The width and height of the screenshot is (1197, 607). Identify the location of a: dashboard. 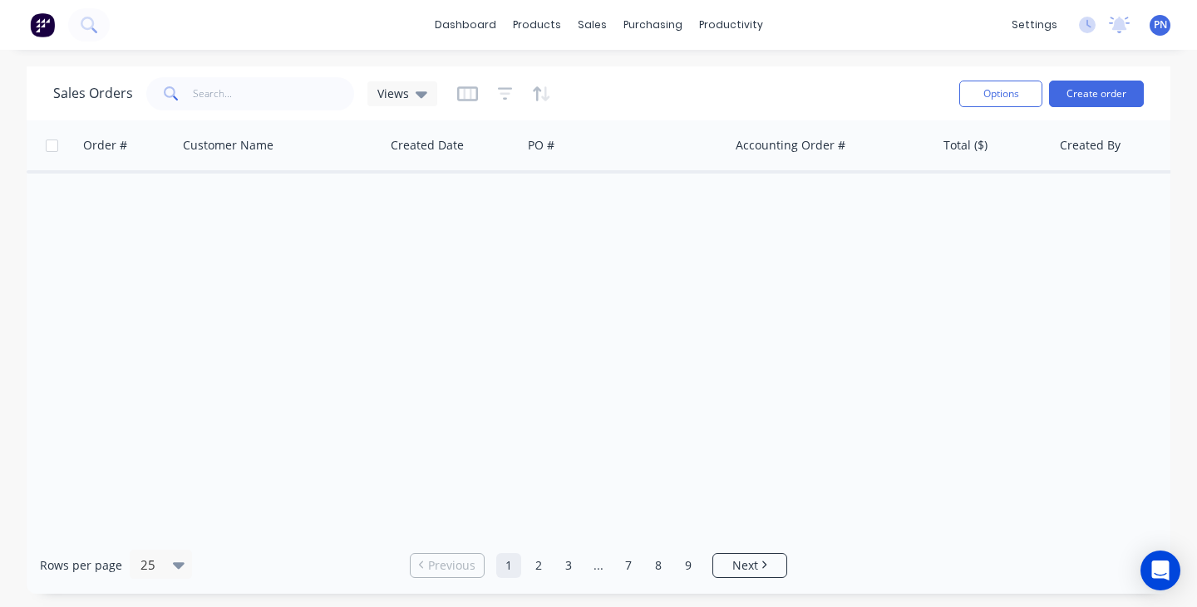
(465, 25).